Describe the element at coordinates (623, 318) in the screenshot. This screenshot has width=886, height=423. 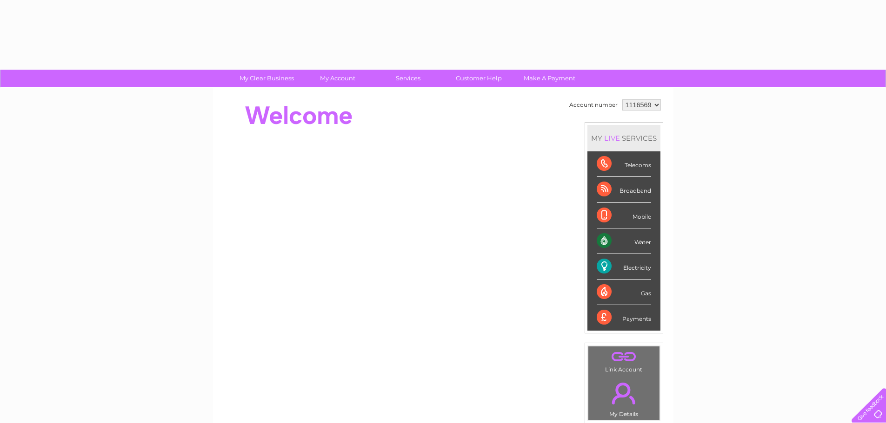
I see `div: Payments` at that location.